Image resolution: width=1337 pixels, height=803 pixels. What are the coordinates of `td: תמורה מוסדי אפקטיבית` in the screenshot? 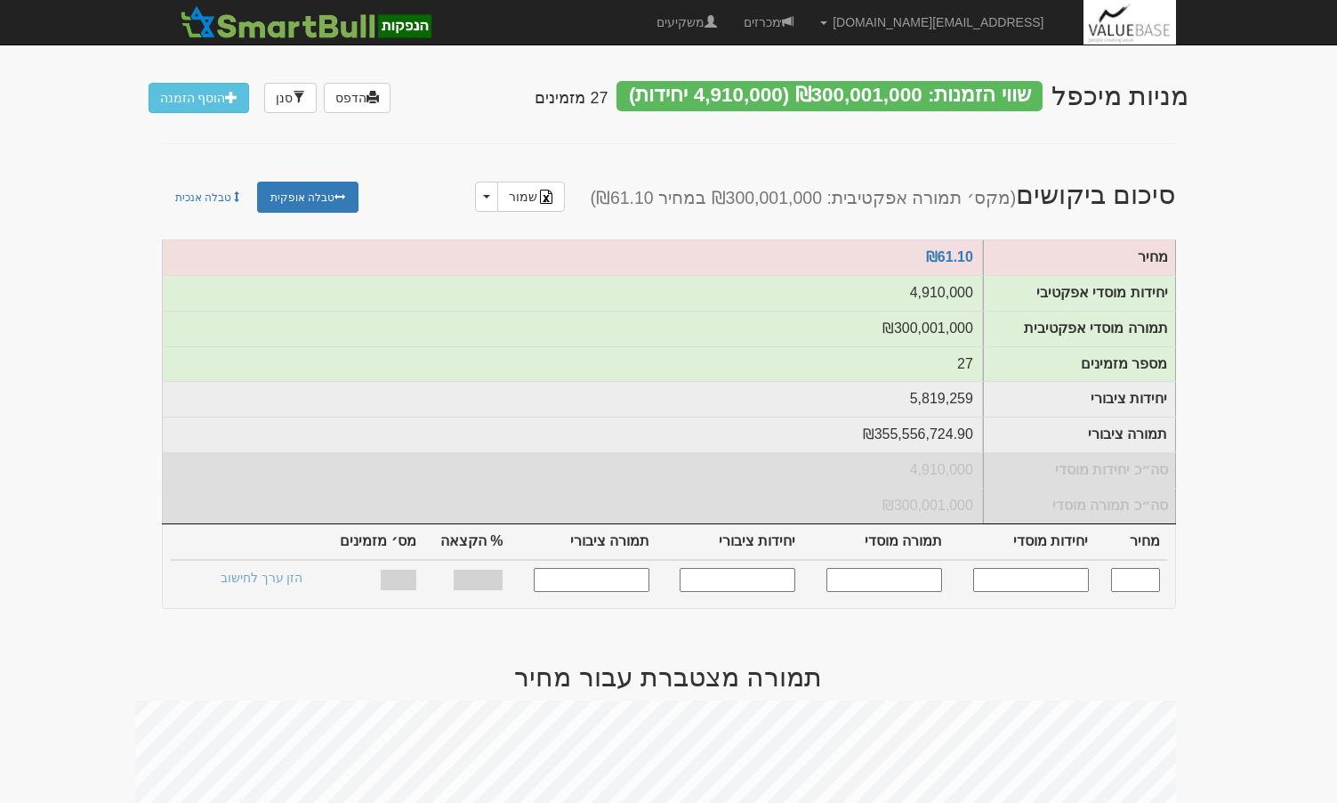 It's located at (1079, 328).